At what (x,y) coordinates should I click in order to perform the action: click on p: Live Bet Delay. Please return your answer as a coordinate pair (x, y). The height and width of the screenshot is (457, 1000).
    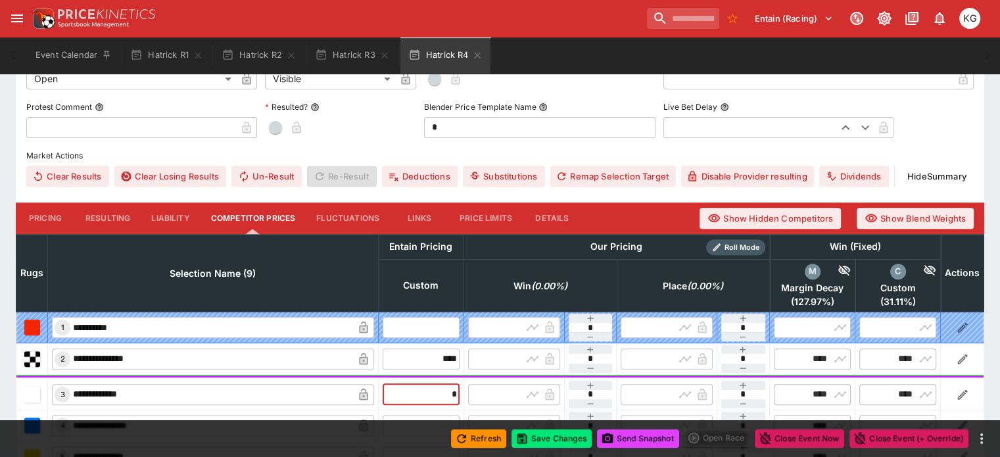
    Looking at the image, I should click on (691, 107).